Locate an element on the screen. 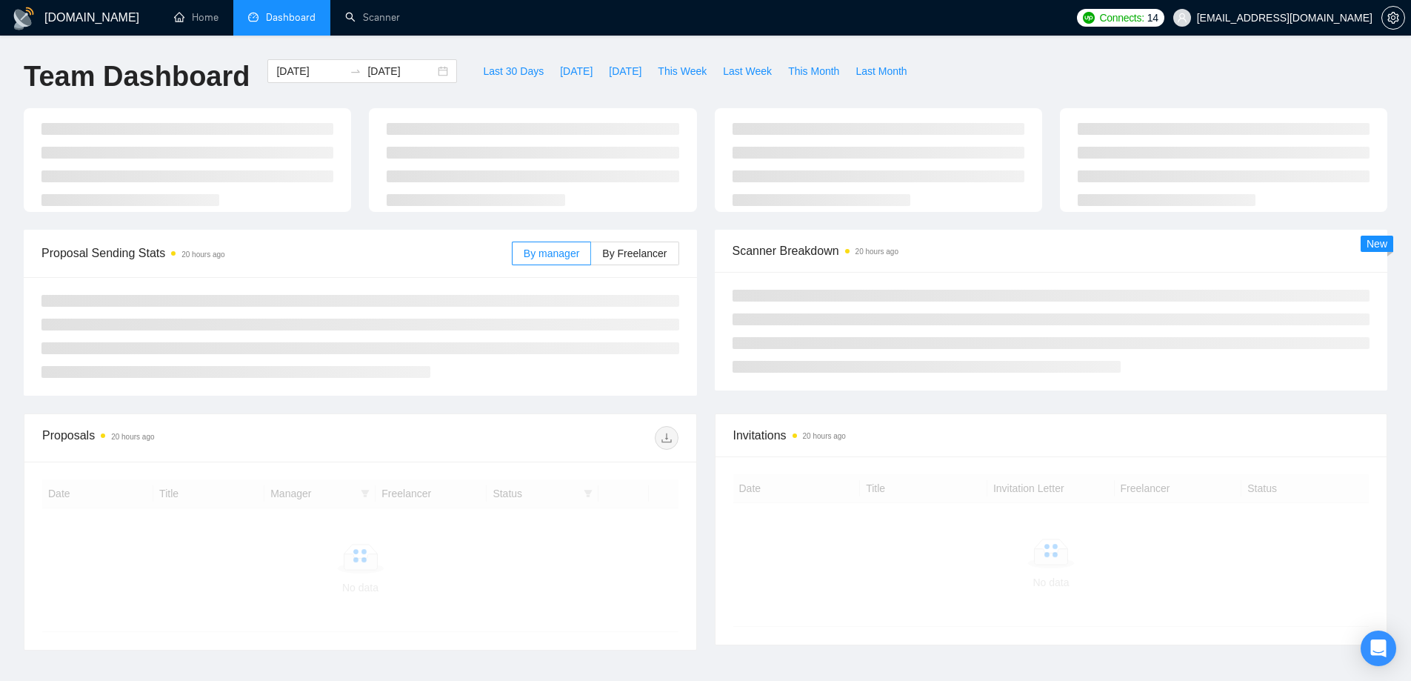 The image size is (1411, 681). span: Last Month is located at coordinates (881, 71).